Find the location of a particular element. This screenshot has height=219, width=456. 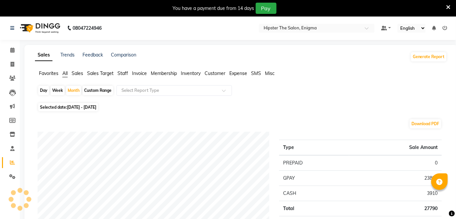

td: PREPAID is located at coordinates (314, 163).